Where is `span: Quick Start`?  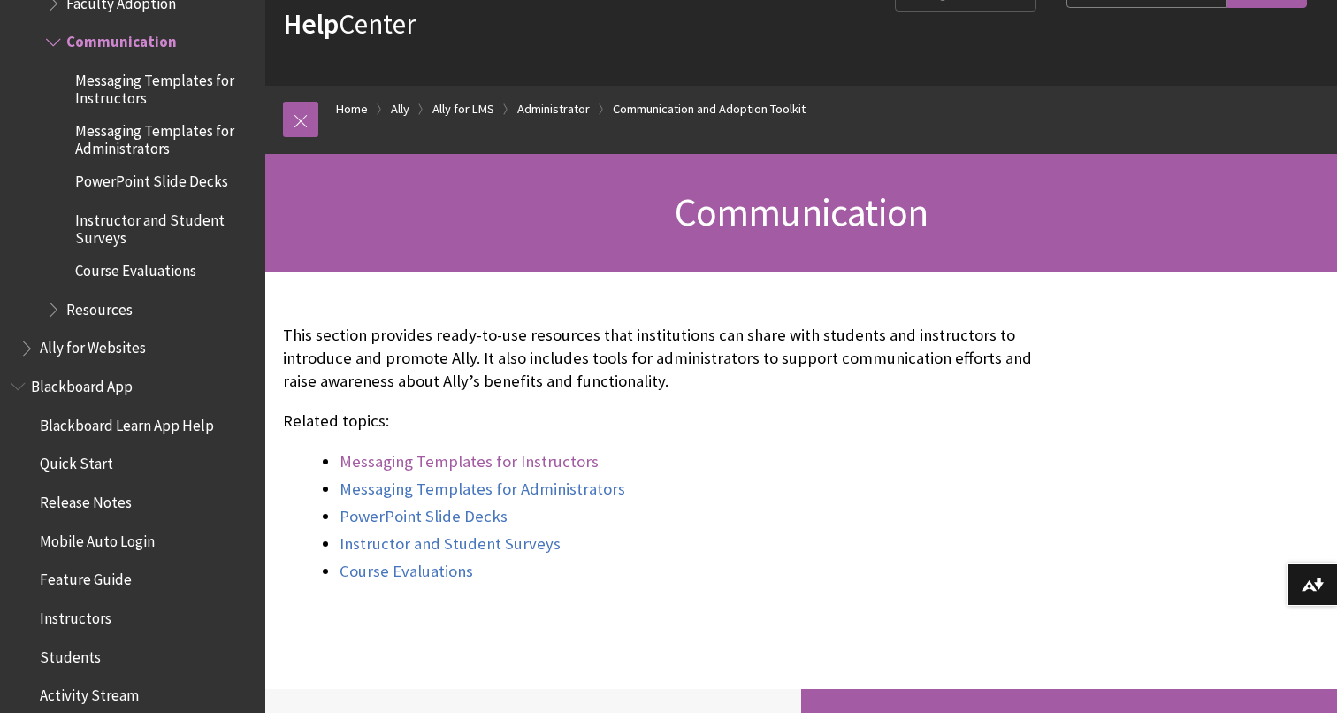
span: Quick Start is located at coordinates (76, 461).